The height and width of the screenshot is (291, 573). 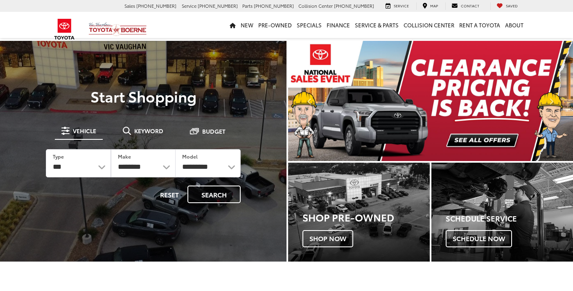 What do you see at coordinates (84, 131) in the screenshot?
I see `span: Vehicle` at bounding box center [84, 131].